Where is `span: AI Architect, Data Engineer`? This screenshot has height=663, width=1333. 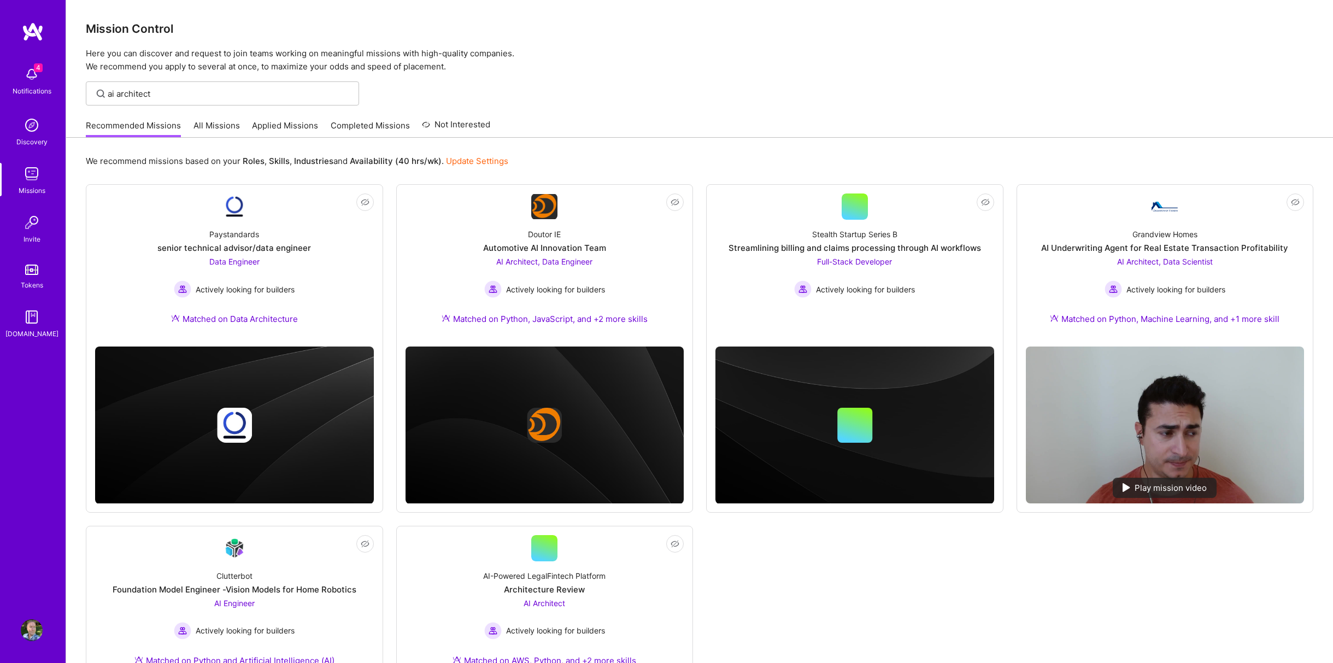 span: AI Architect, Data Engineer is located at coordinates (544, 261).